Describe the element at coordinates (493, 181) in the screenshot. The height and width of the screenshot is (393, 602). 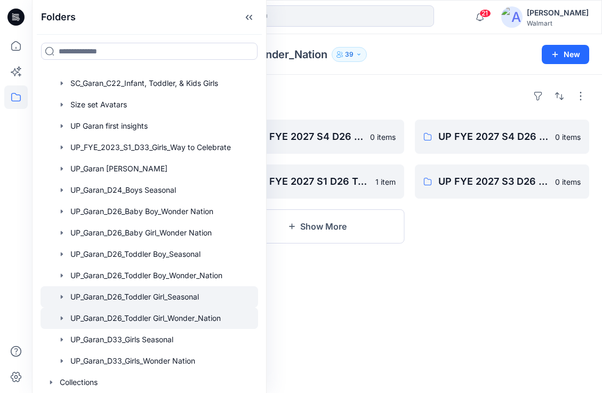
I see `p: UP FYE 2027 S3 D26 TG WN Hanging Garan` at that location.